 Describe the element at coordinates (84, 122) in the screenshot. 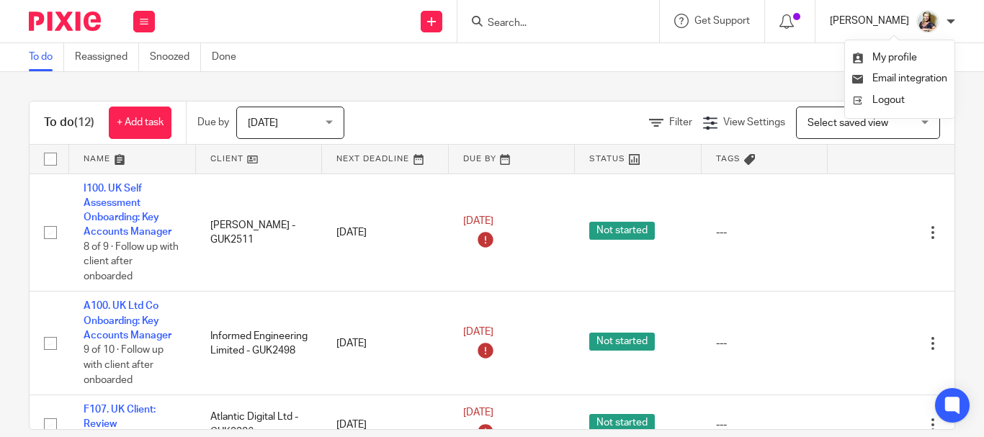

I see `span: (12)` at that location.